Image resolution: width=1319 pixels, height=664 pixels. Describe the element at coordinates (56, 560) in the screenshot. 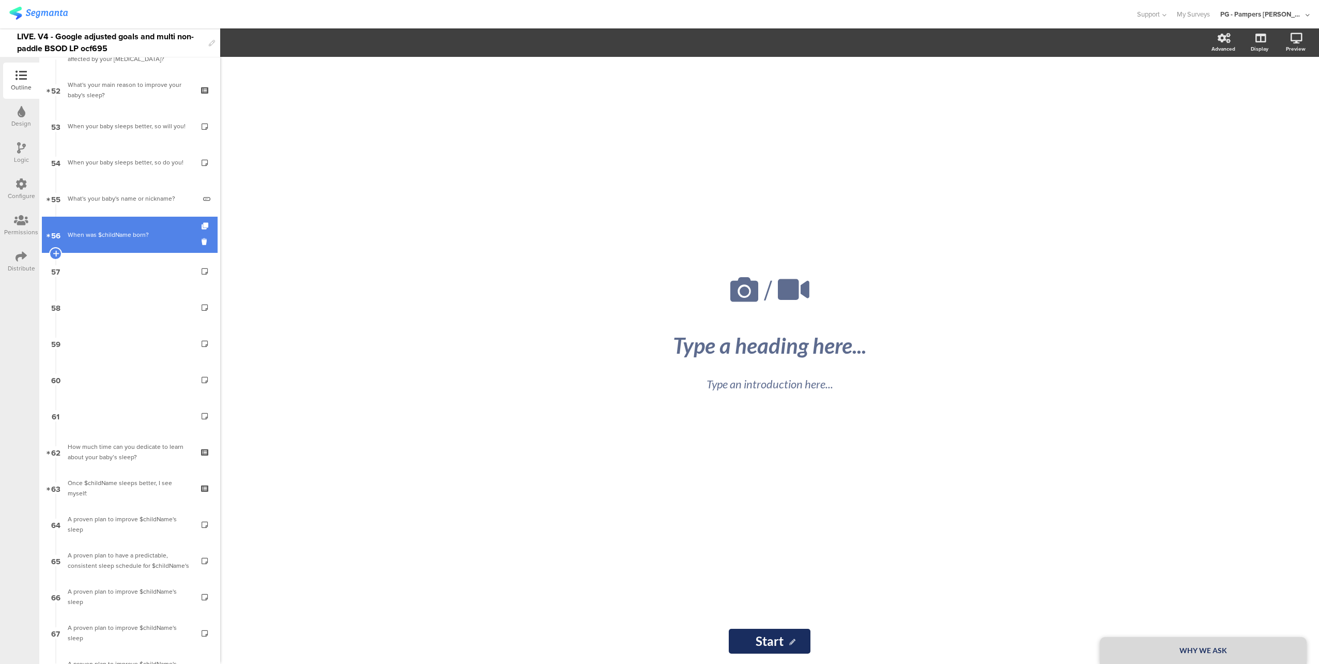

I see `span: 65` at that location.